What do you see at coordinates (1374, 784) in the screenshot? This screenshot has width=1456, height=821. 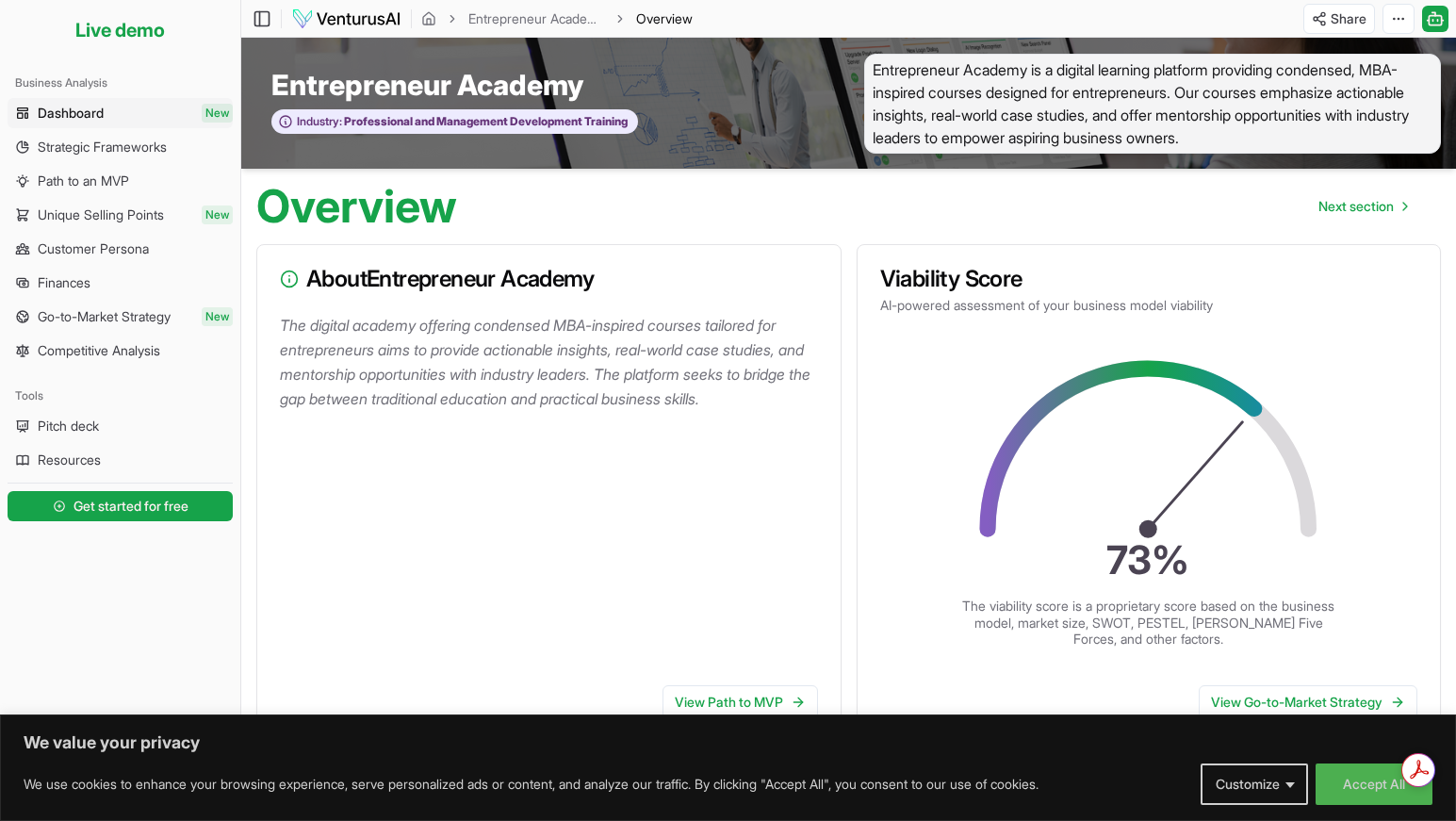 I see `button: Accept All` at bounding box center [1374, 784].